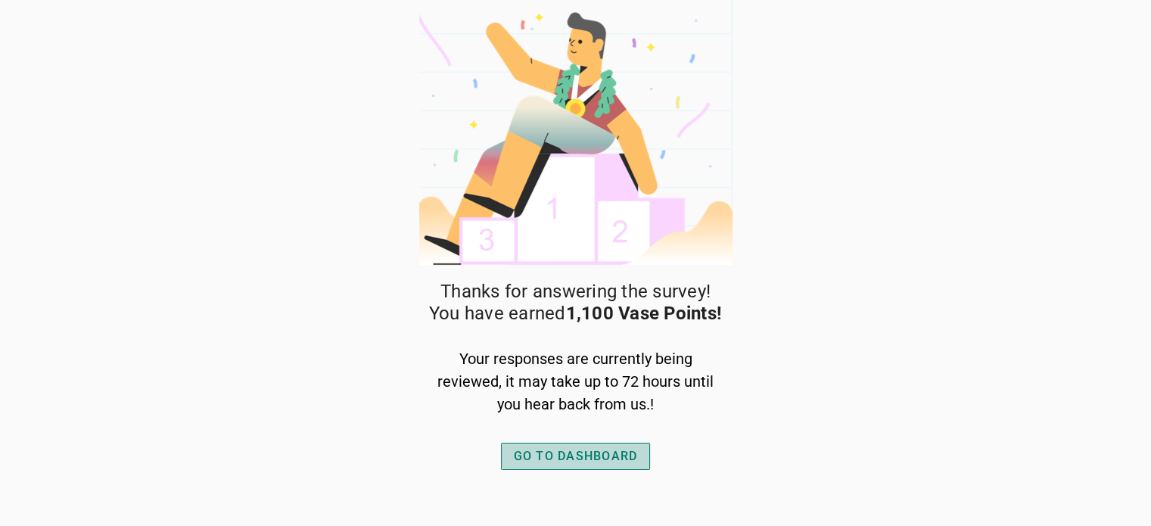 Image resolution: width=1151 pixels, height=526 pixels. What do you see at coordinates (576, 456) in the screenshot?
I see `button: GO TO DASHBOARD` at bounding box center [576, 456].